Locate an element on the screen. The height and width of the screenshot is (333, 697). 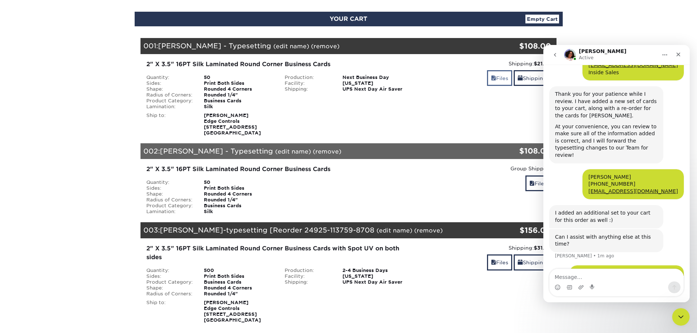
button: Emoji picker is located at coordinates (14, 242).